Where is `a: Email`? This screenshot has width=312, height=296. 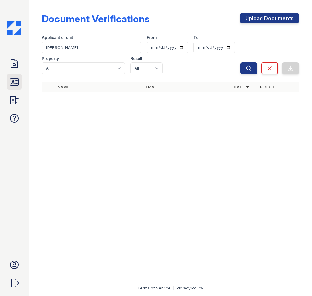
a: Email is located at coordinates (151, 87).